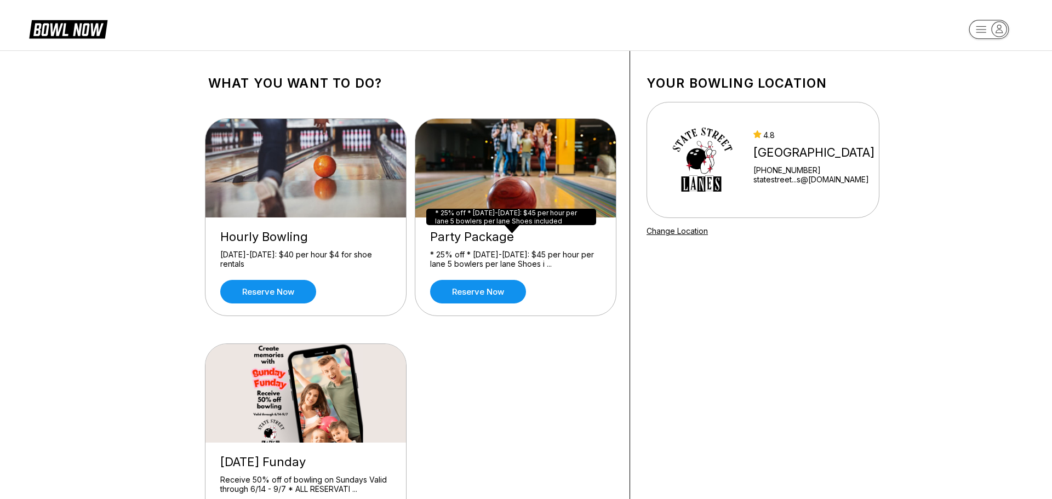 The height and width of the screenshot is (499, 1052). What do you see at coordinates (763, 83) in the screenshot?
I see `h1: Your bowling location` at bounding box center [763, 83].